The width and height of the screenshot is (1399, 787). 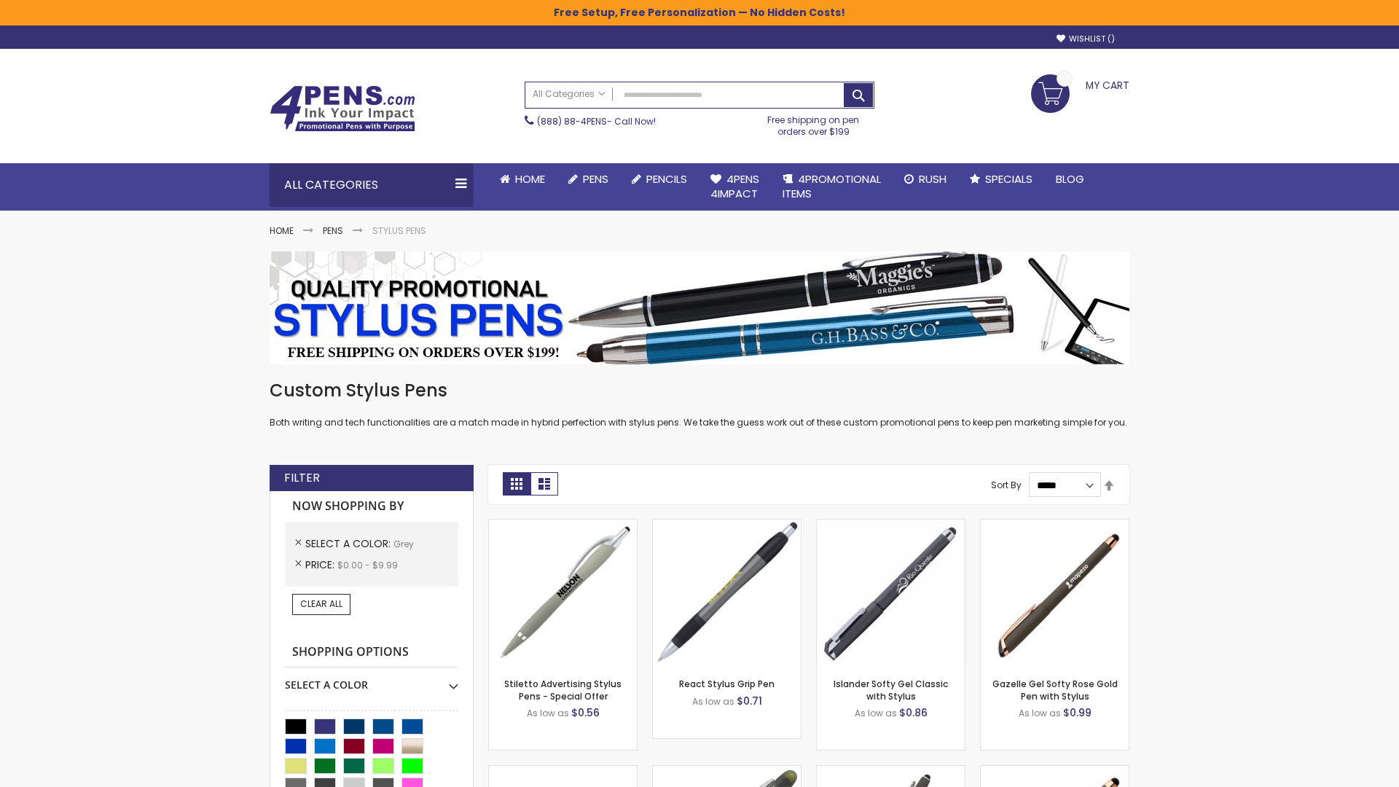 What do you see at coordinates (342, 109) in the screenshot?
I see `img: 4Pens Custom Pens and Promotional Products` at bounding box center [342, 109].